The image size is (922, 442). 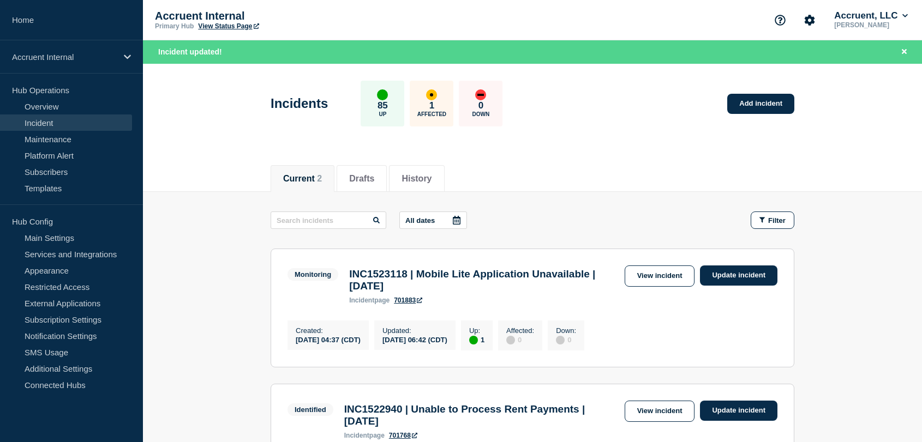 What do you see at coordinates (480, 106) in the screenshot?
I see `p: 0` at bounding box center [480, 106].